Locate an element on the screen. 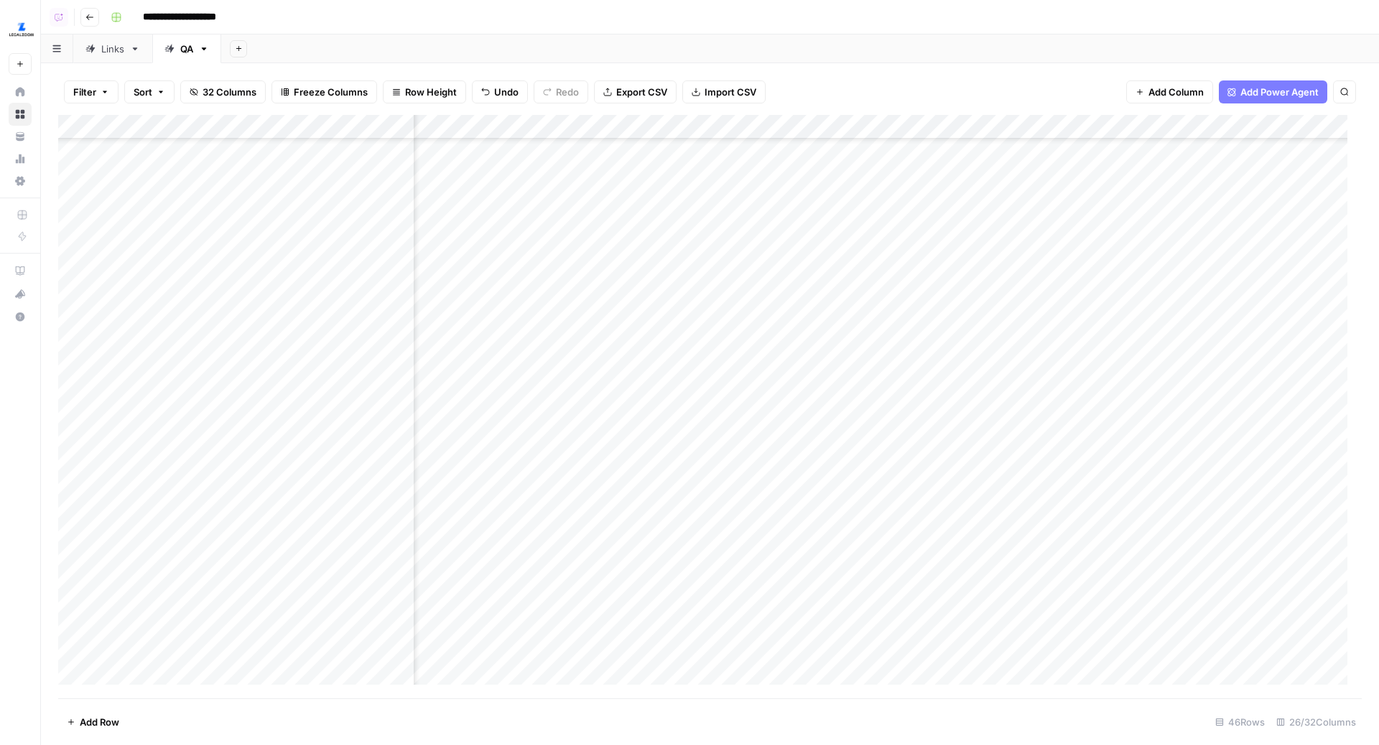 This screenshot has height=745, width=1379. div: QA is located at coordinates (187, 49).